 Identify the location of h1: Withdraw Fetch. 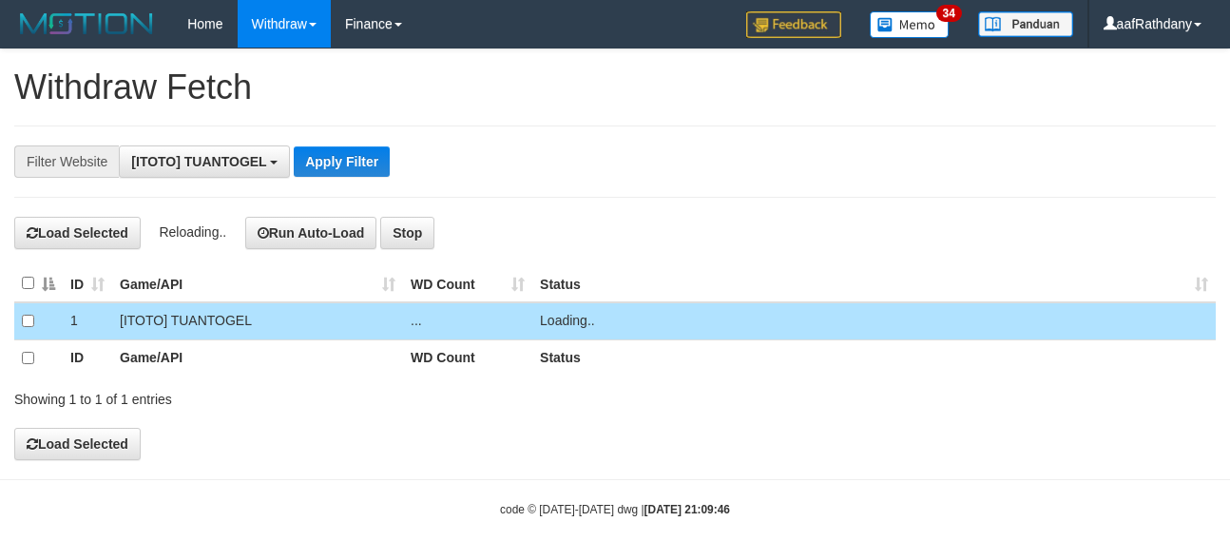
(615, 87).